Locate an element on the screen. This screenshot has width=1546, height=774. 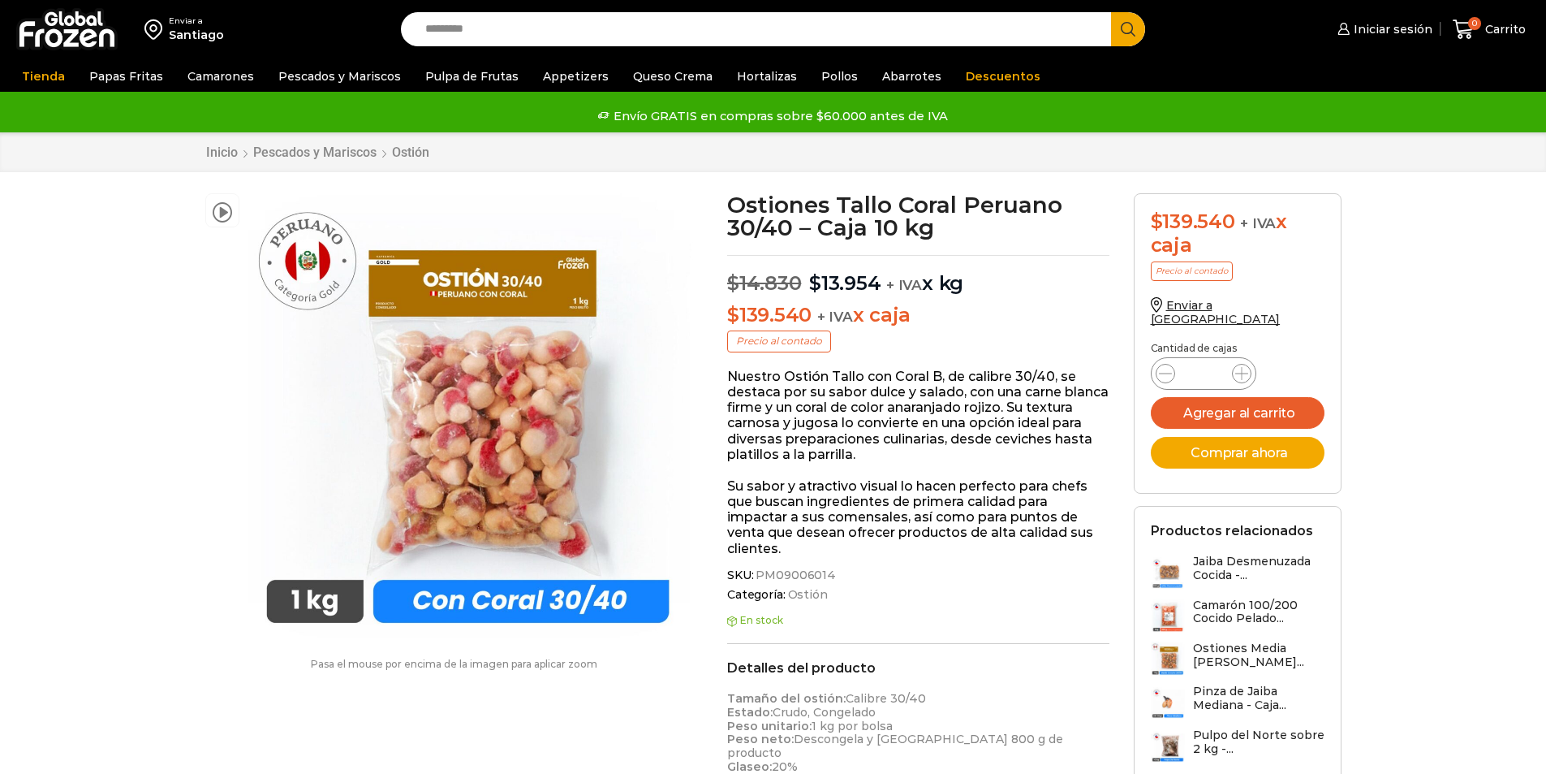
p: Pasa el mouse por encima de la imagen para aplicar zoom is located at coordinates (455, 664).